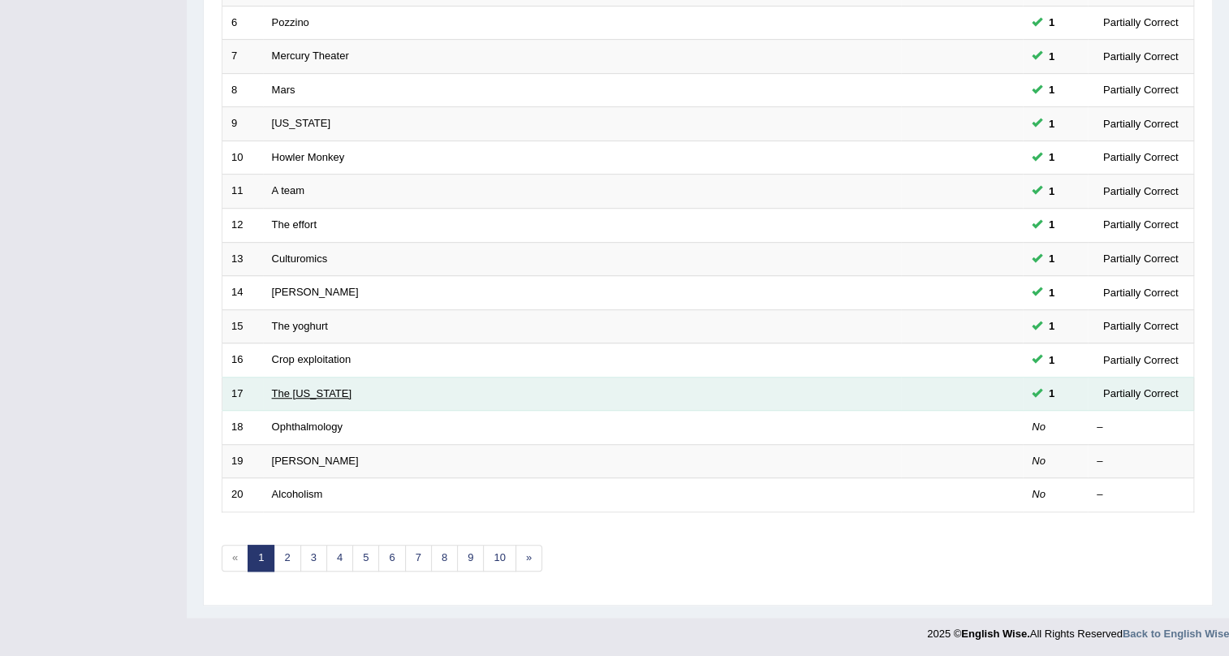 The width and height of the screenshot is (1229, 656). I want to click on a: 6, so click(391, 558).